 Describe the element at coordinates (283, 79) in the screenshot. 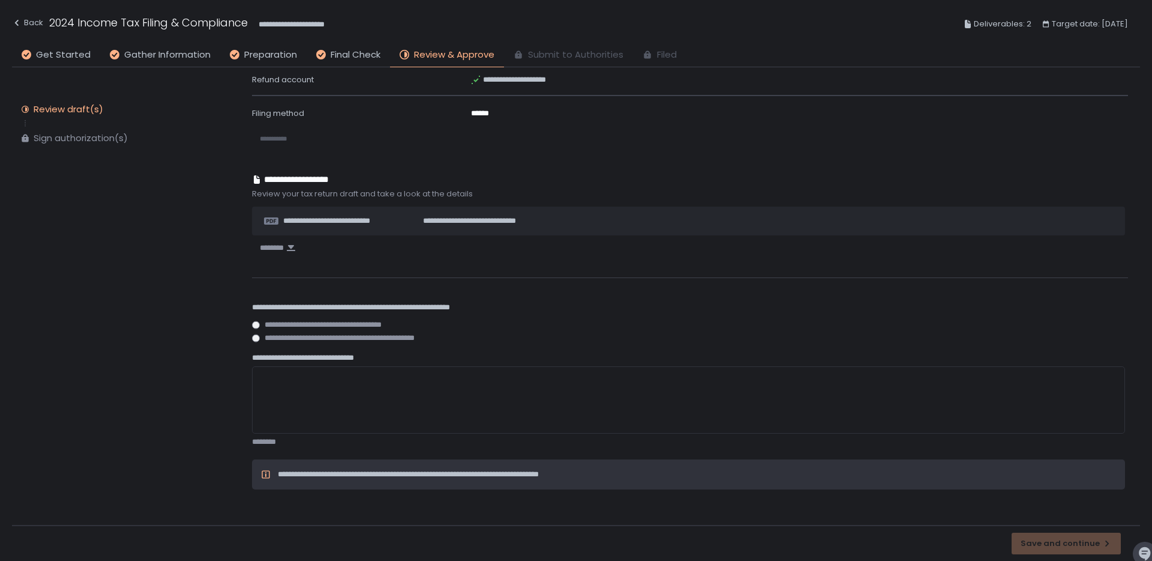

I see `span: Refund account` at that location.